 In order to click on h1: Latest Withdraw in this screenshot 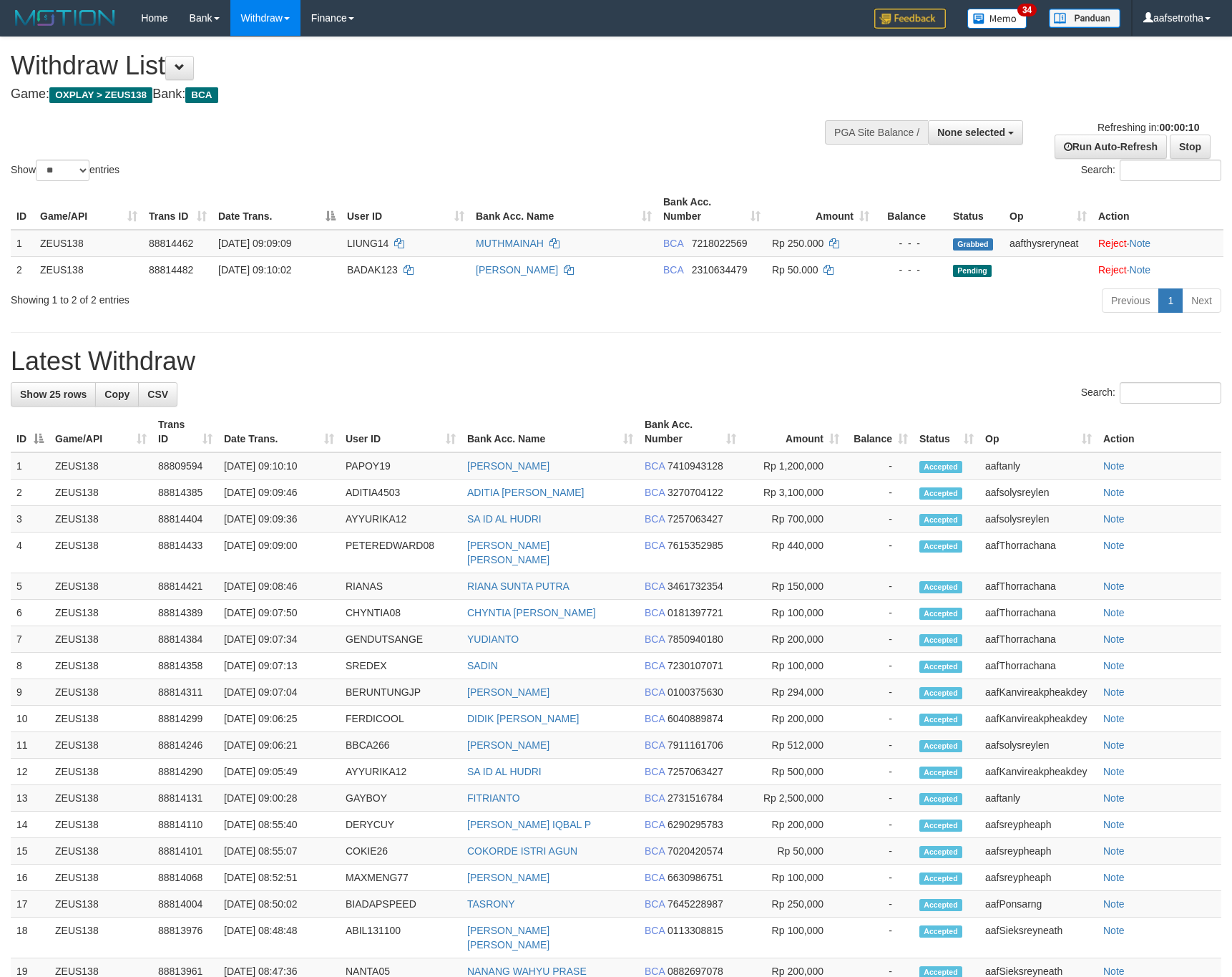, I will do `click(616, 361)`.